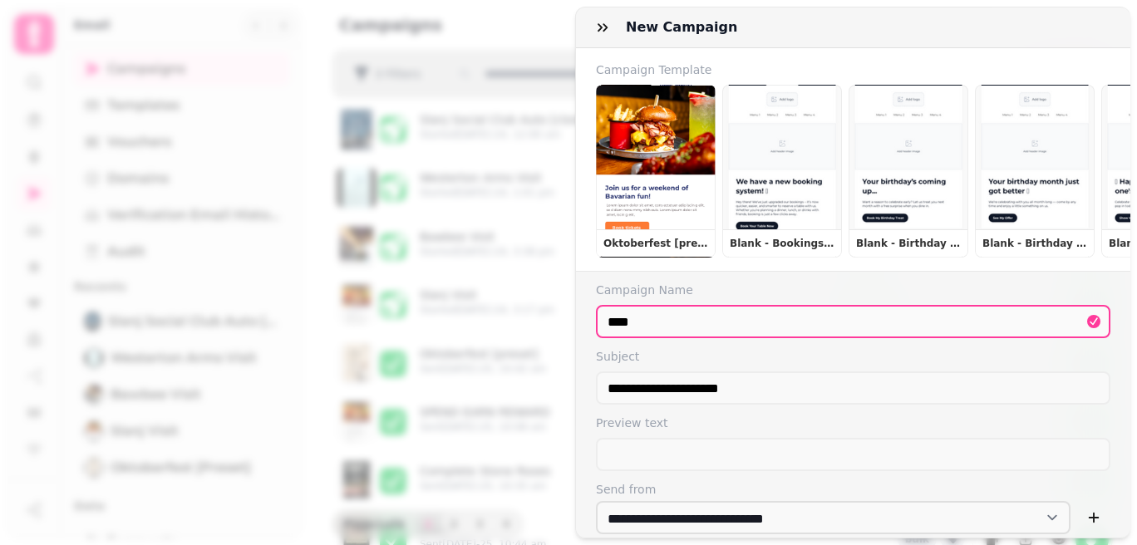 Image resolution: width=1137 pixels, height=545 pixels. Describe the element at coordinates (782, 171) in the screenshot. I see `button: Blank - Bookings New system go-live announcement` at that location.